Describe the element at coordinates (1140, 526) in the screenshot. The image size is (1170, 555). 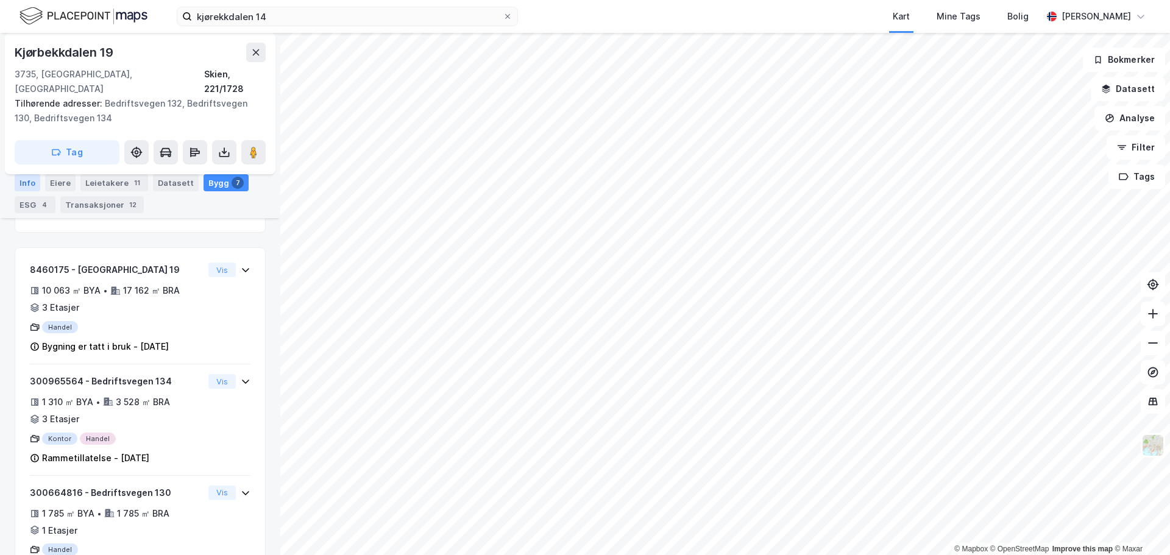
I see `div: Kontrollprogram for chat` at that location.